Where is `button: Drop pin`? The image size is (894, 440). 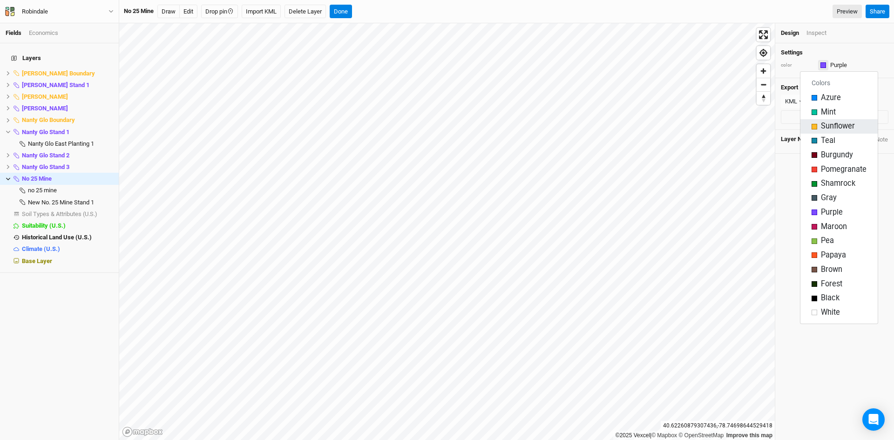
button: Drop pin is located at coordinates (219, 12).